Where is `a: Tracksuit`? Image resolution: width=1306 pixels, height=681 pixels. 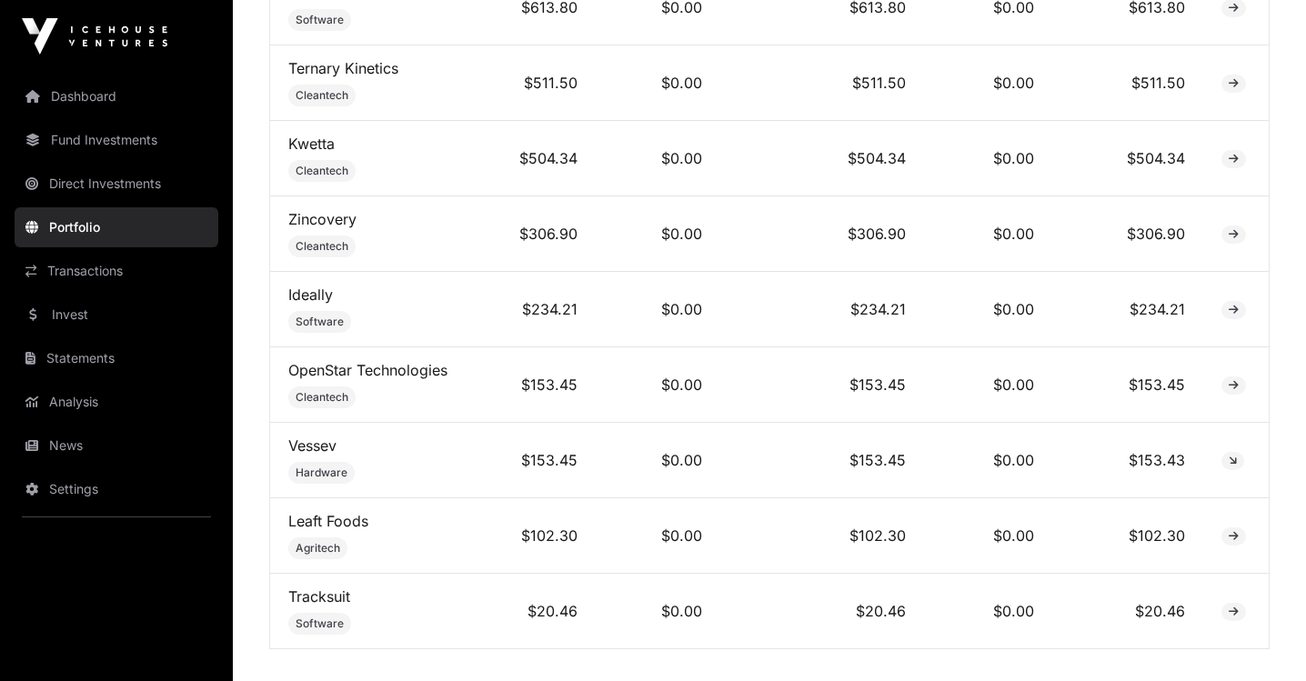 a: Tracksuit is located at coordinates (319, 597).